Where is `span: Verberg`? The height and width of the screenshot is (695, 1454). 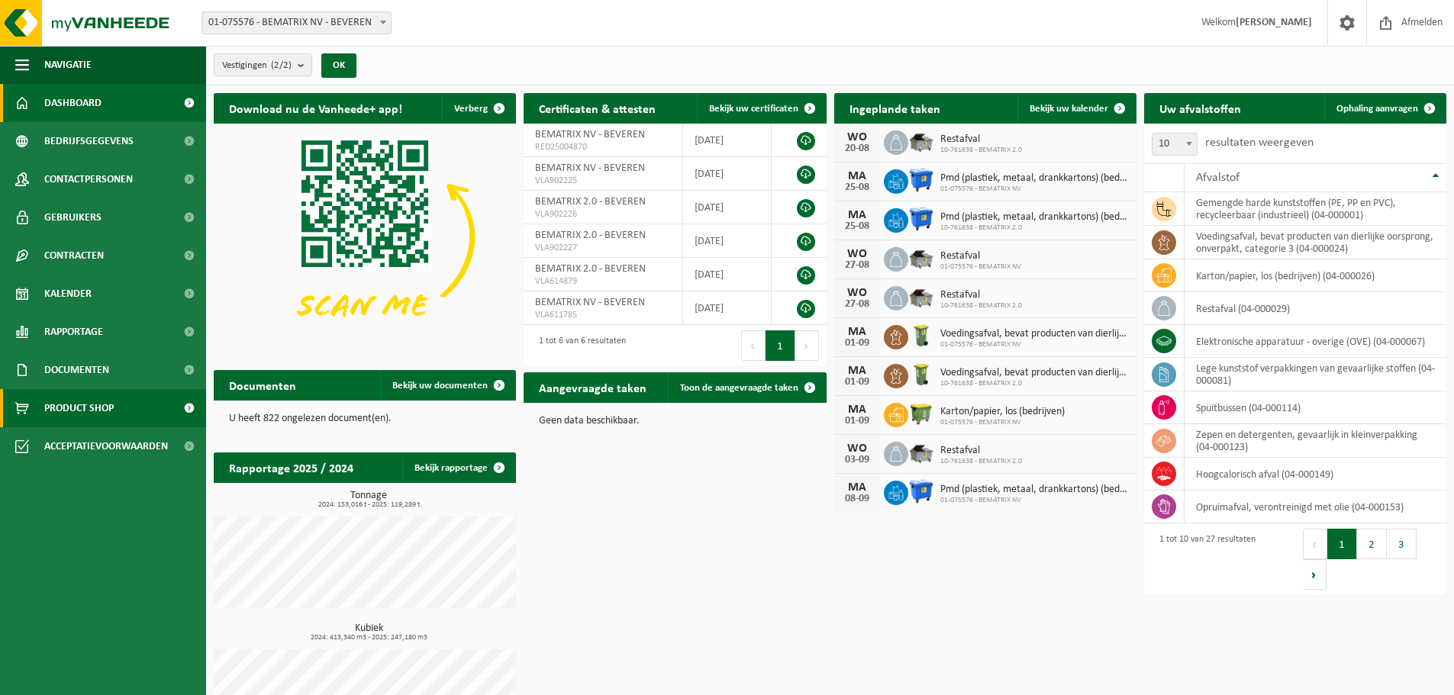 span: Verberg is located at coordinates (471, 108).